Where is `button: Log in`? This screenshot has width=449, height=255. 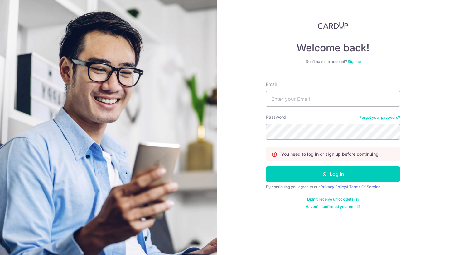 button: Log in is located at coordinates (333, 174).